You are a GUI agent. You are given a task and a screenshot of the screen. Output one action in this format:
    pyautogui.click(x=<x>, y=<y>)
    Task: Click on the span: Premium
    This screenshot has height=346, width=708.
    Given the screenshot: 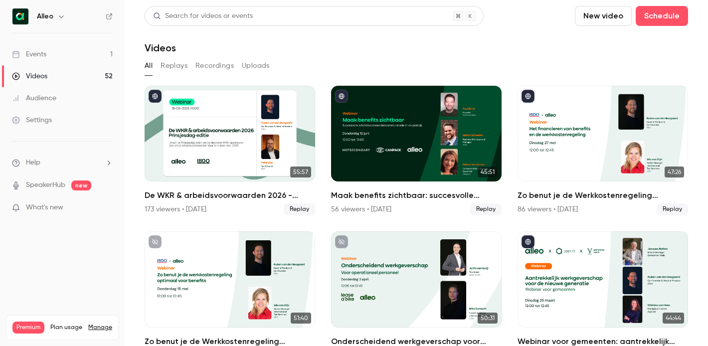 What is the action you would take?
    pyautogui.click(x=28, y=328)
    